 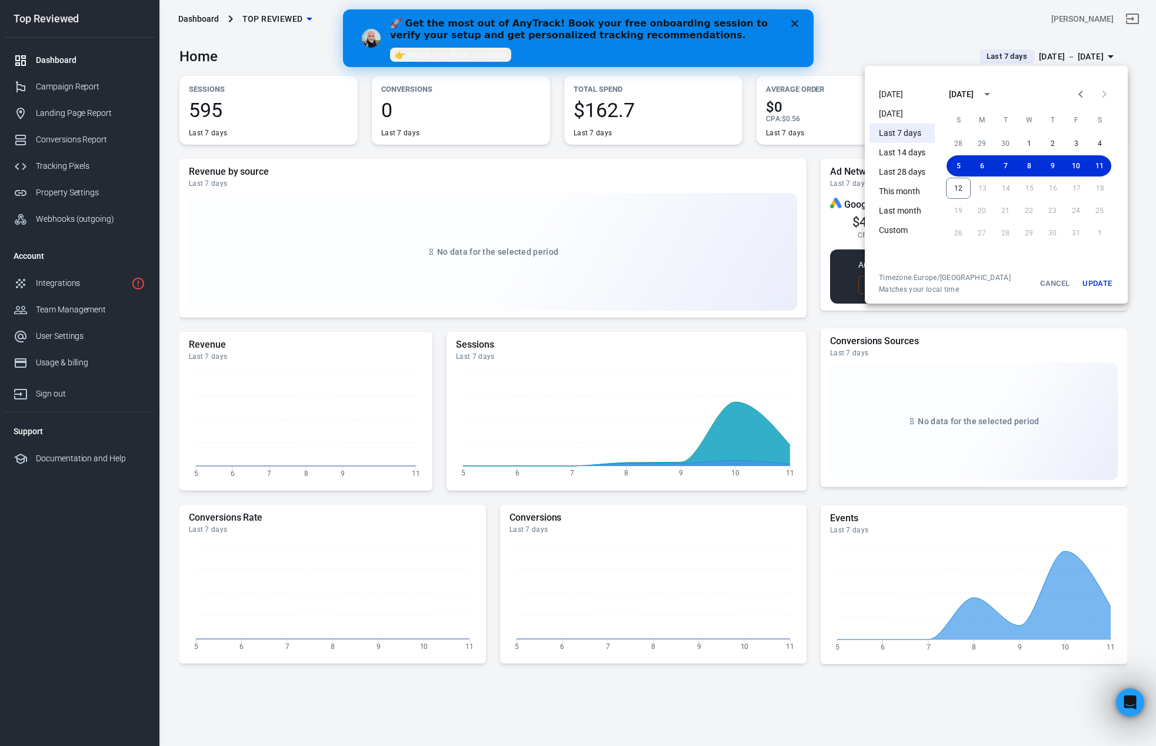 I want to click on li: Last 7 days, so click(x=902, y=133).